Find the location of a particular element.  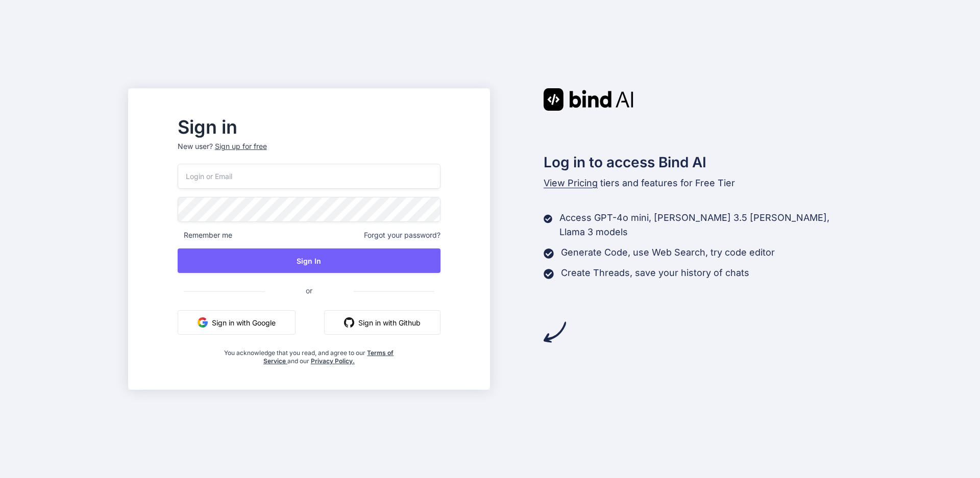

span: Remember me is located at coordinates (205, 235).